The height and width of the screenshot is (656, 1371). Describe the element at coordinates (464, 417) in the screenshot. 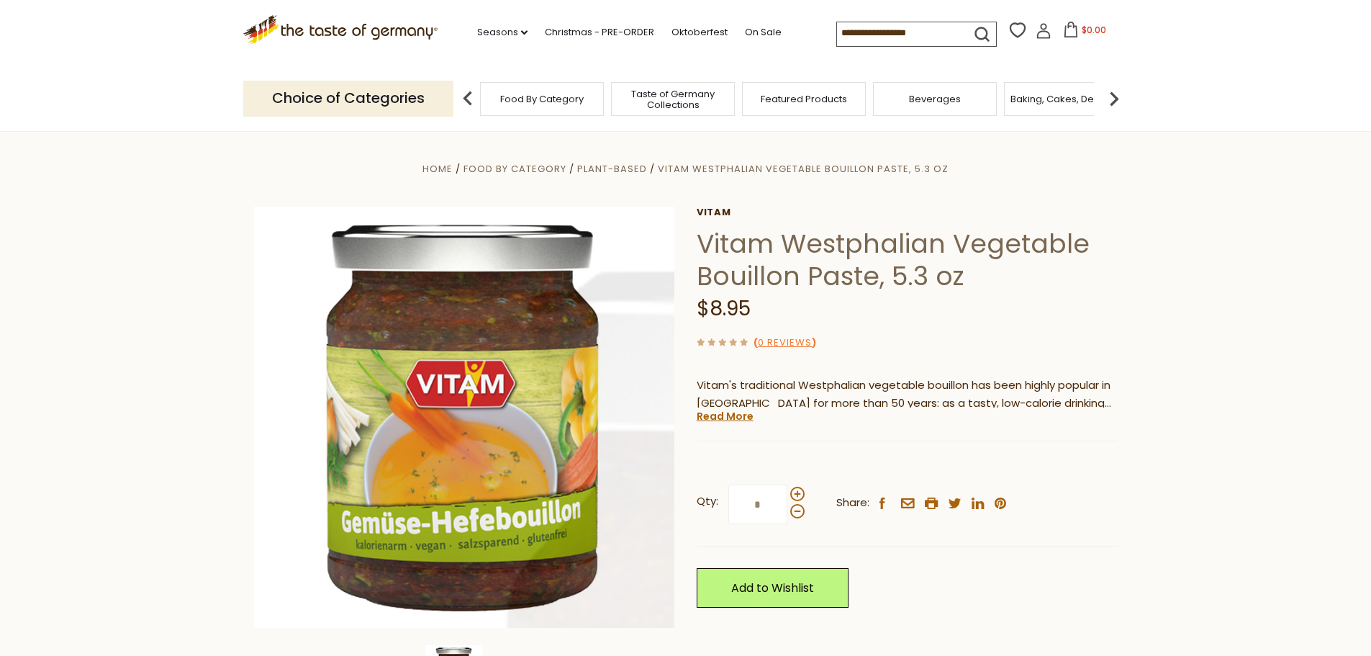

I see `img: Vitam Westphalian Vegetable Bouillon Paste, 5.3 oz` at that location.